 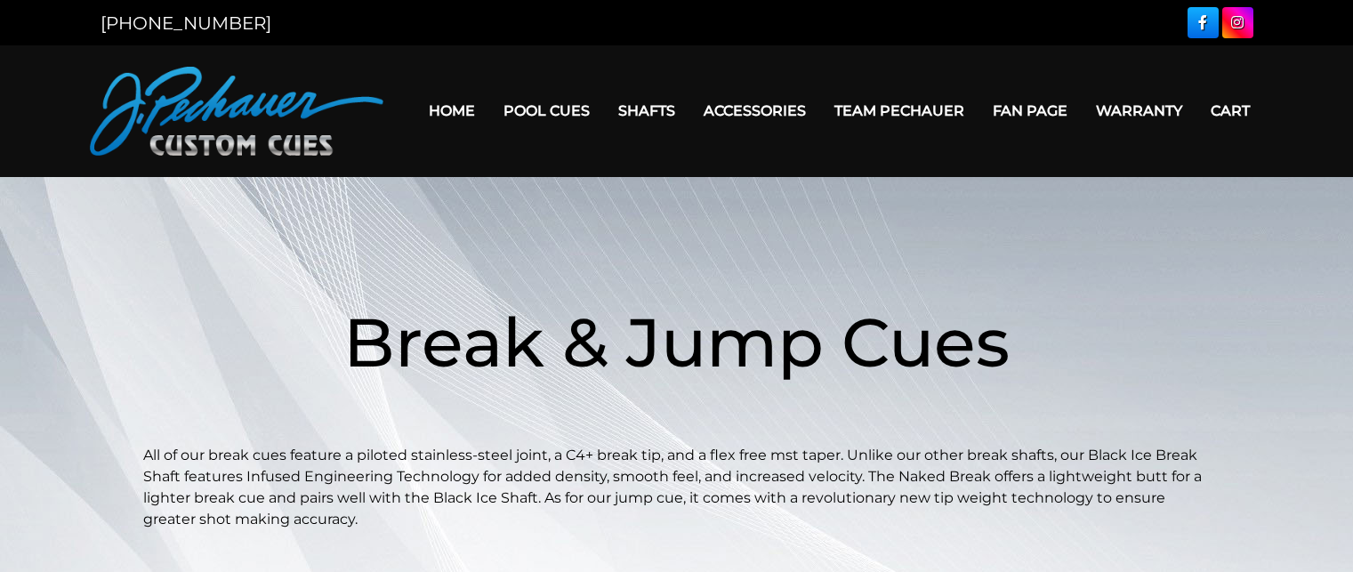 What do you see at coordinates (647, 110) in the screenshot?
I see `a: Shafts` at bounding box center [647, 110].